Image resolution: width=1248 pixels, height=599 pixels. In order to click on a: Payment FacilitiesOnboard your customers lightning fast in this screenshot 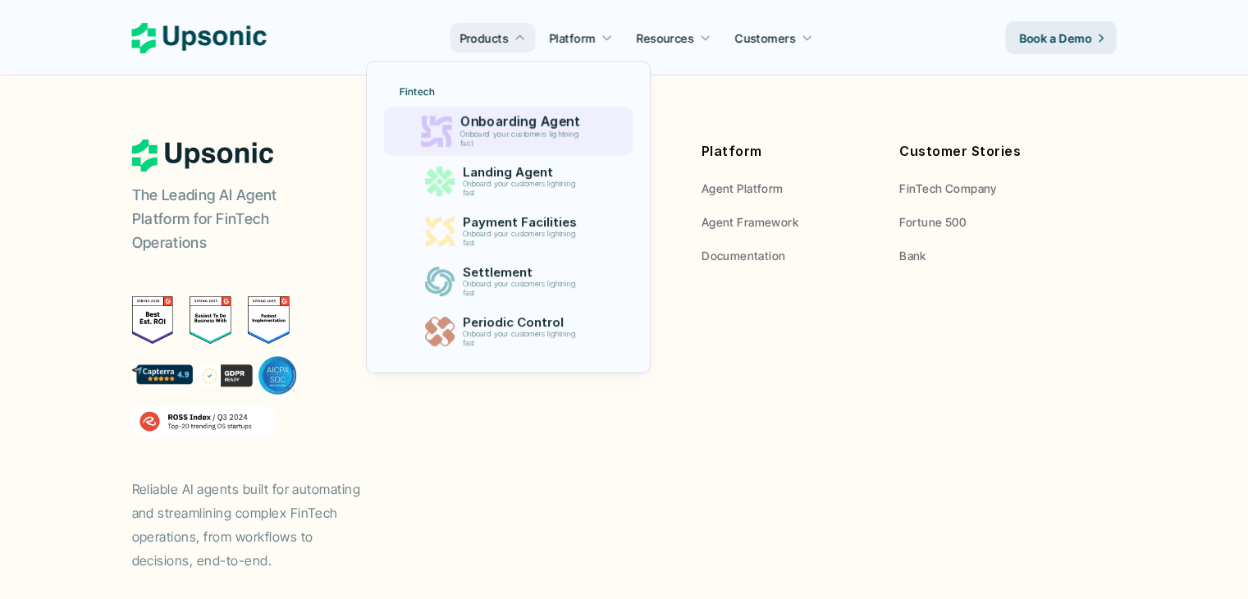, I will do `click(508, 231)`.